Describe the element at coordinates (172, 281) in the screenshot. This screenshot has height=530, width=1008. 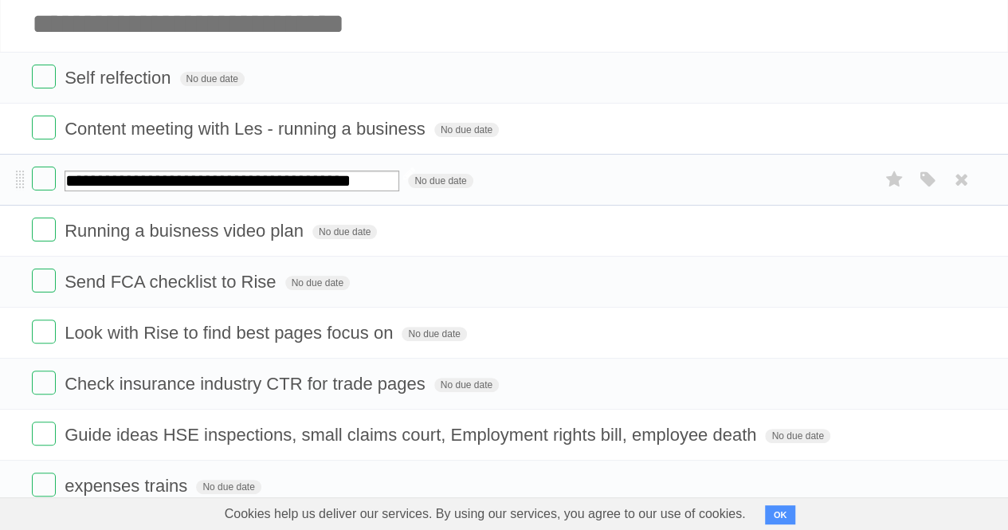
I see `span: Send FCA checklist to Rise` at that location.